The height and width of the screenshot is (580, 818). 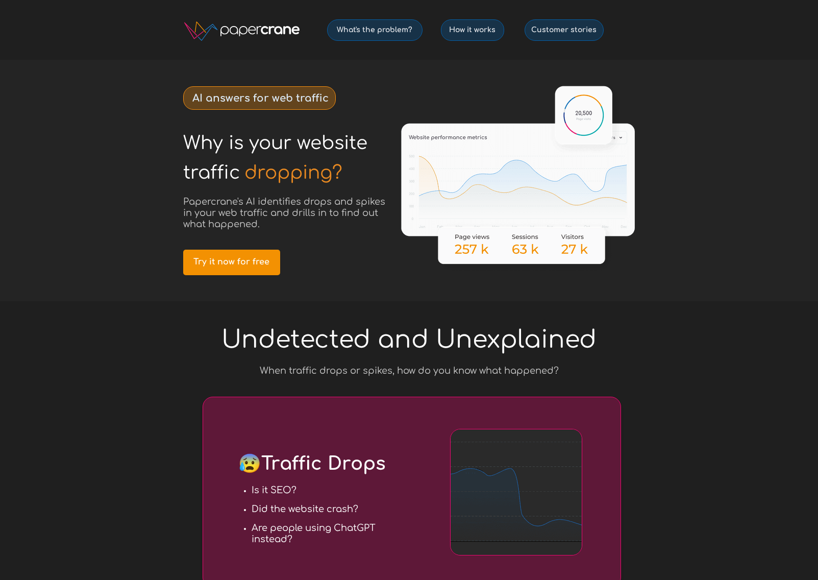 I want to click on span: Traffic Drops, so click(x=312, y=464).